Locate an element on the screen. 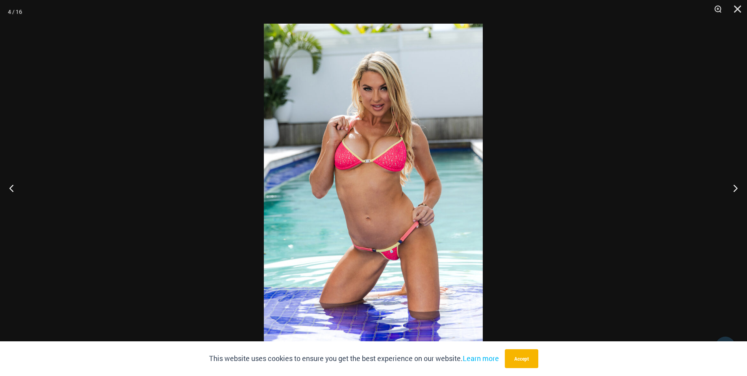  p: This website uses cookies to ensure you get the best experience on our website. is located at coordinates (354, 358).